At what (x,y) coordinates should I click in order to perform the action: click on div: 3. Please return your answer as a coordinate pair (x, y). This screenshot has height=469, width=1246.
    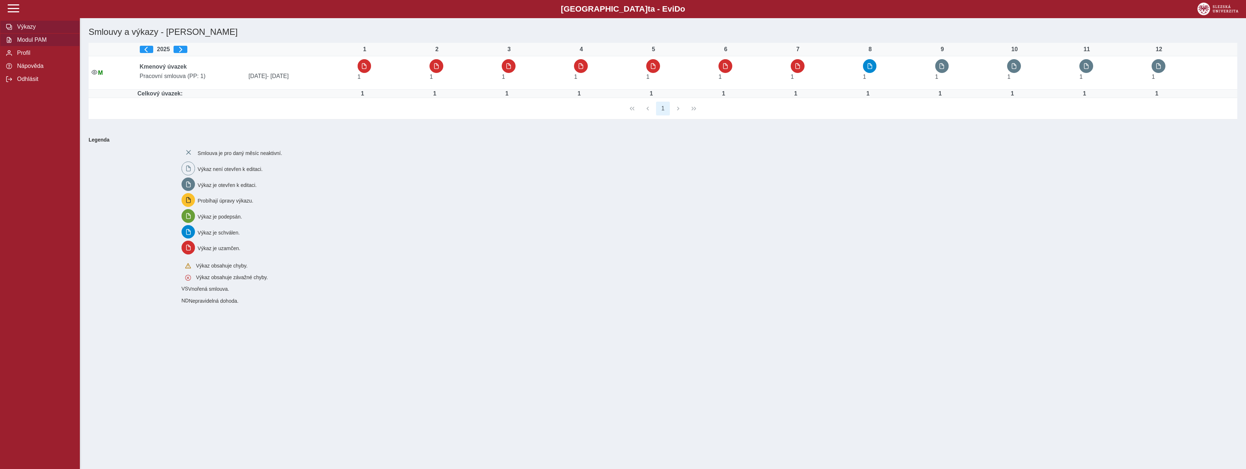
    Looking at the image, I should click on (509, 49).